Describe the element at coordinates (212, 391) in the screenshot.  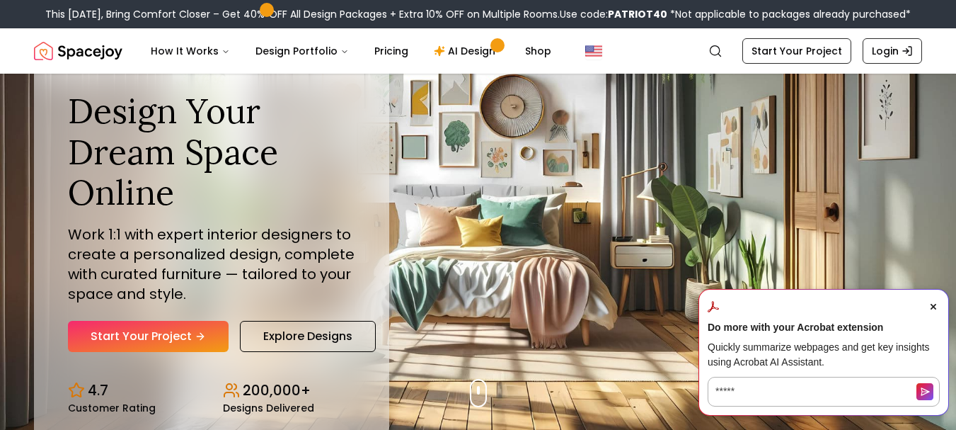
I see `div: Design stats` at that location.